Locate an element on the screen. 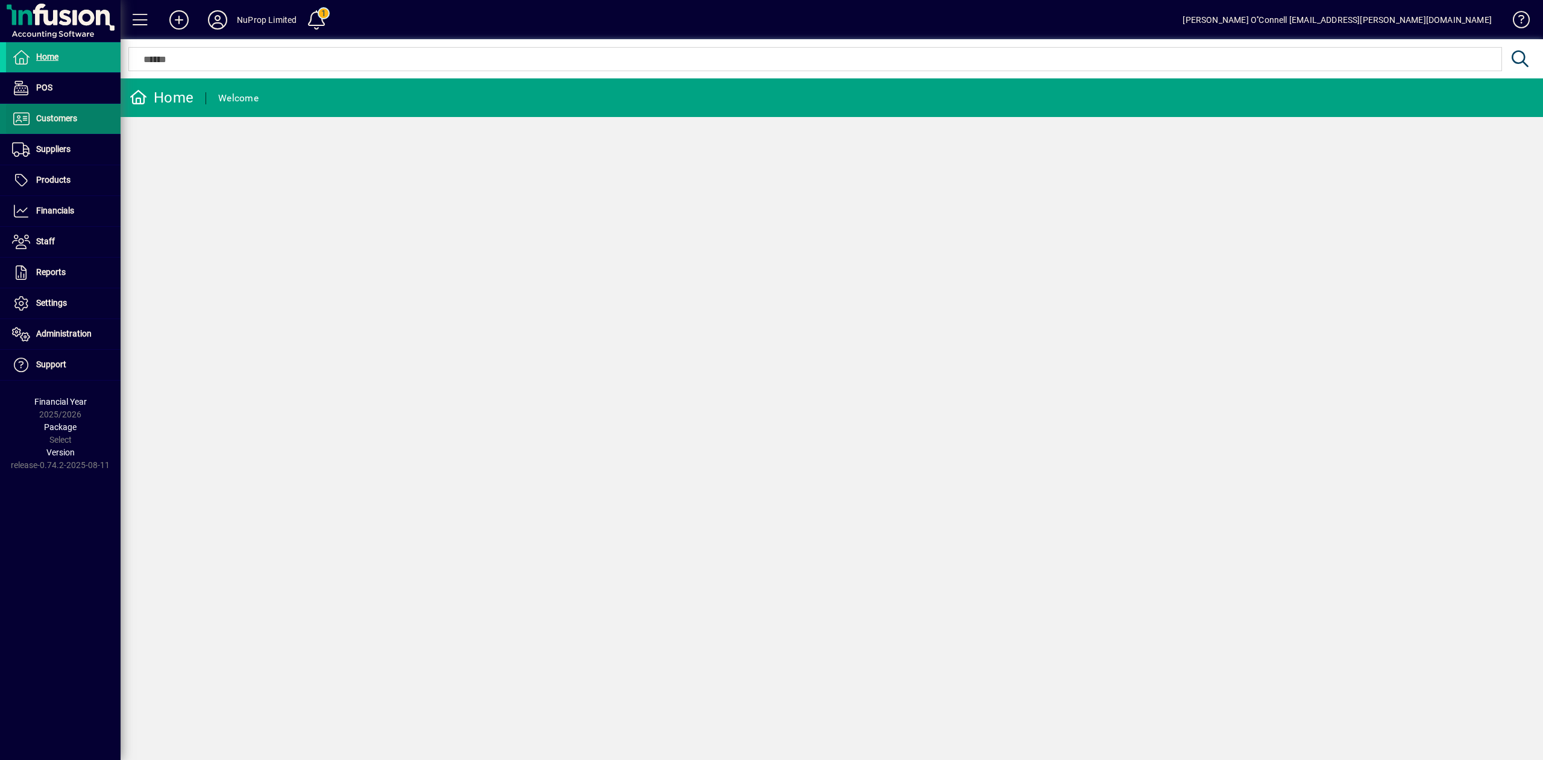 This screenshot has width=1543, height=760. span: Home is located at coordinates (47, 57).